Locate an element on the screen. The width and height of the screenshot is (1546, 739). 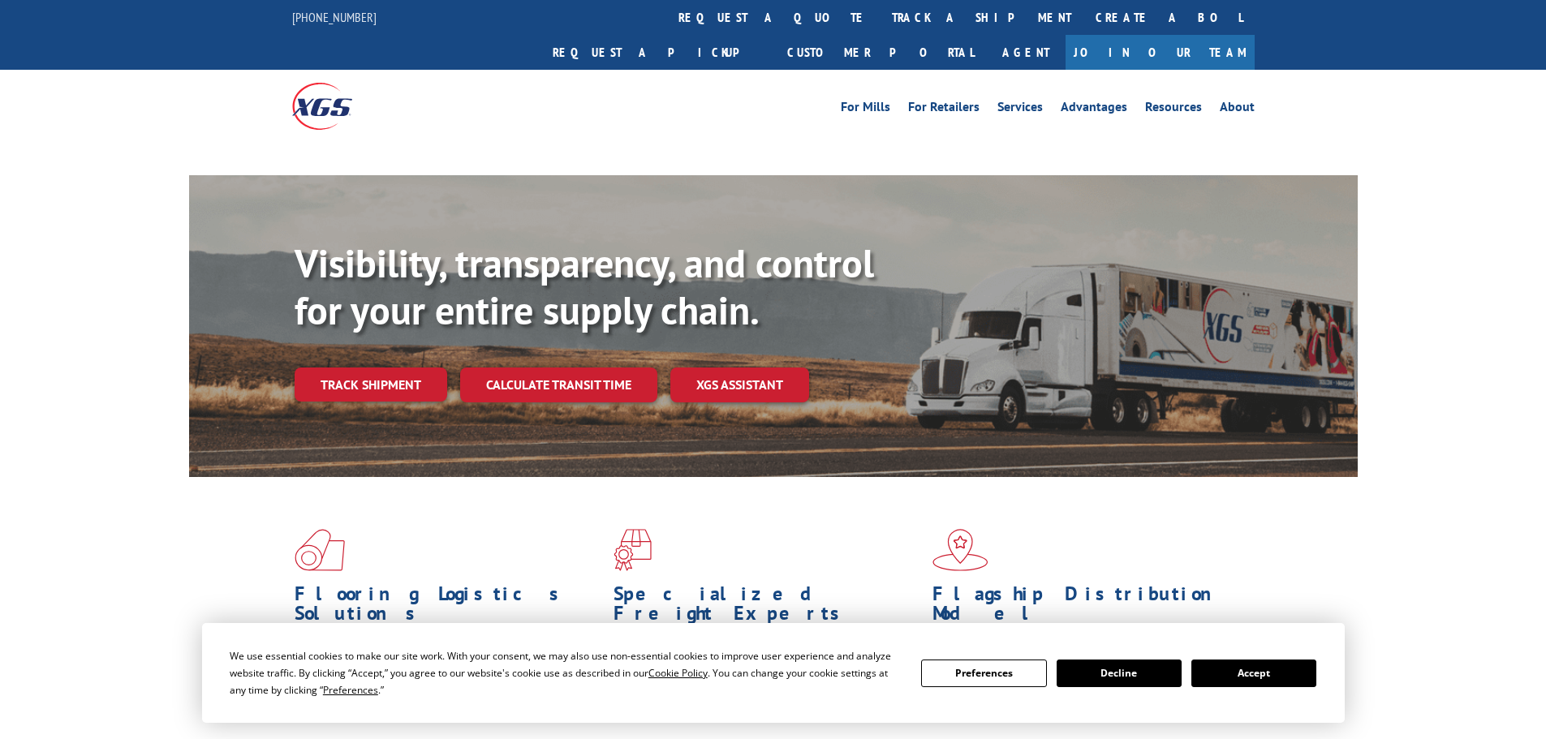
a: Customer Portal is located at coordinates (880, 52).